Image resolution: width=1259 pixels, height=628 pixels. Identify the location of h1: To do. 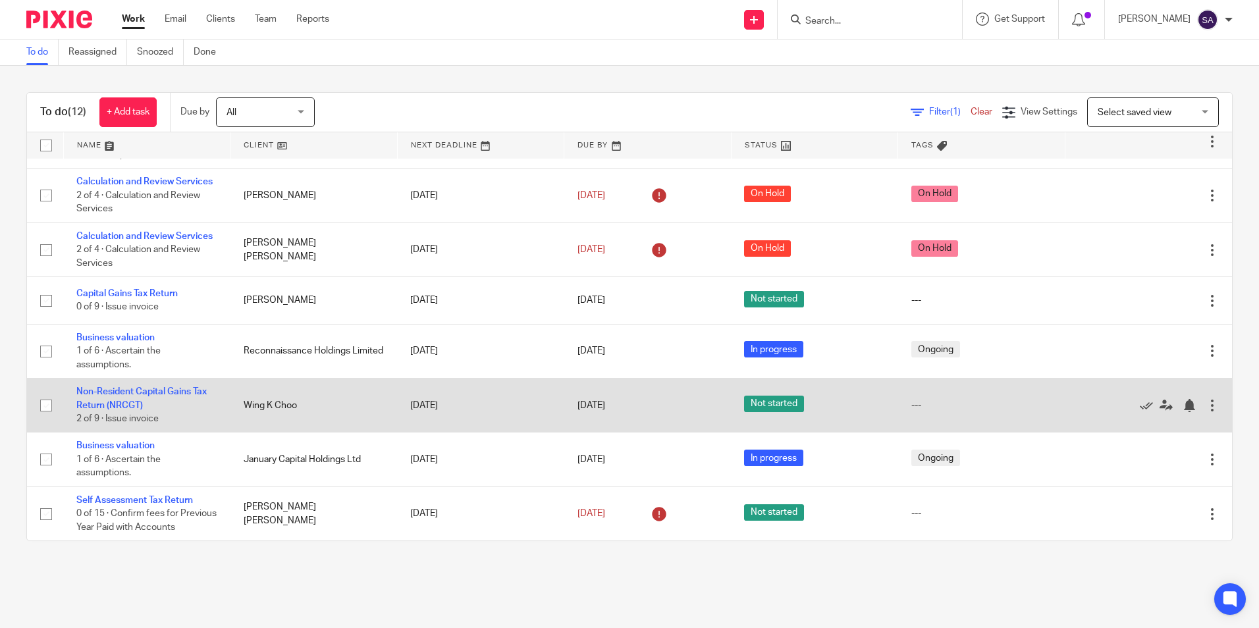
(63, 112).